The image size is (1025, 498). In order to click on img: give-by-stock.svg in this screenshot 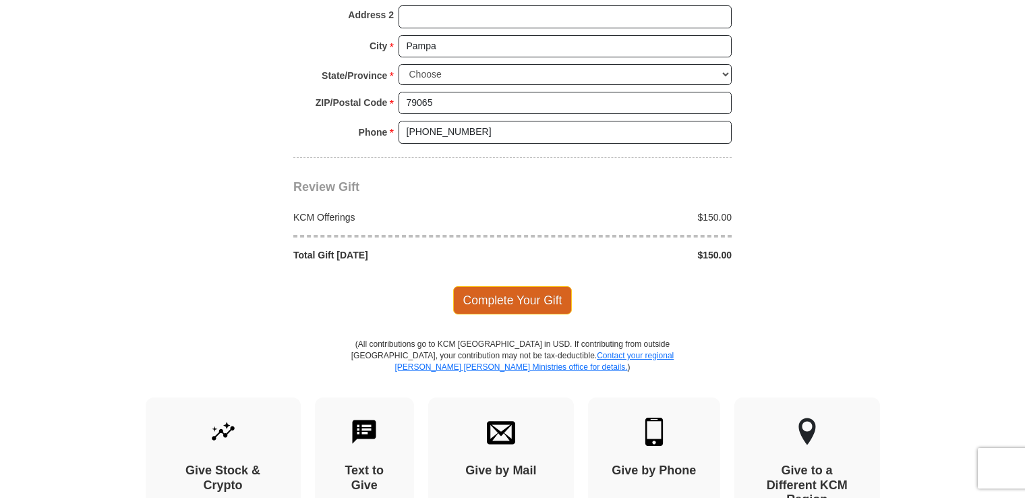, I will do `click(223, 432)`.